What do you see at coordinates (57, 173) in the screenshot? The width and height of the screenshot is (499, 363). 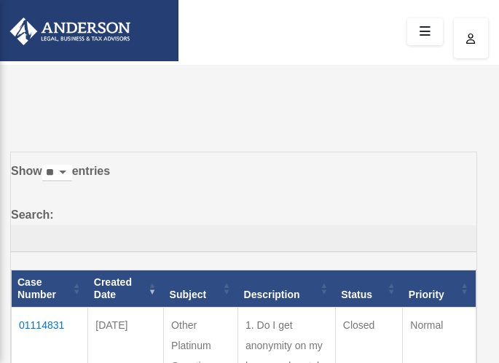 I see `select: Showentries` at bounding box center [57, 173].